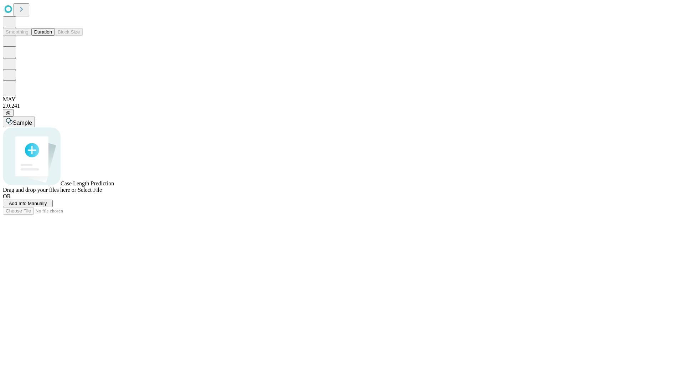 The width and height of the screenshot is (684, 385). I want to click on span: Add Info Manually, so click(28, 203).